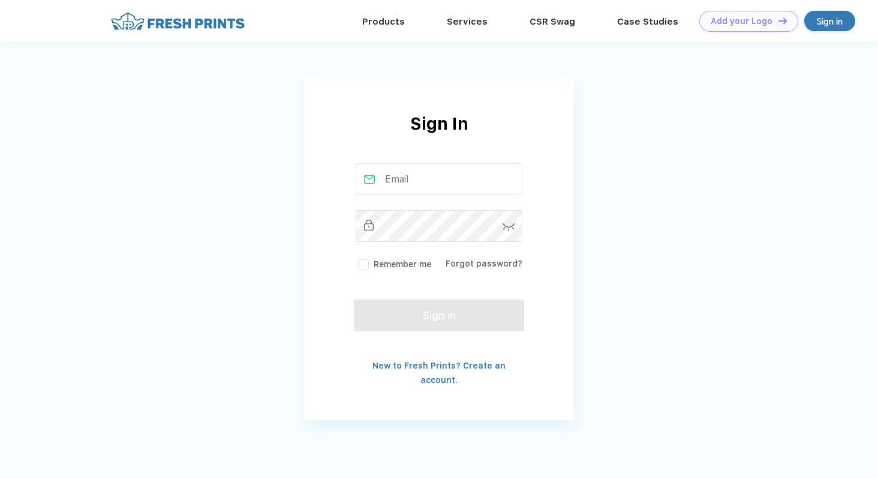  I want to click on img: fo%20logo%202.webp, so click(178, 21).